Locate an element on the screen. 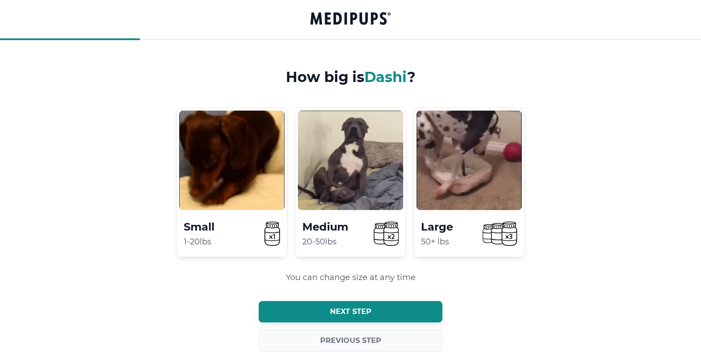  h4: Medium is located at coordinates (330, 227).